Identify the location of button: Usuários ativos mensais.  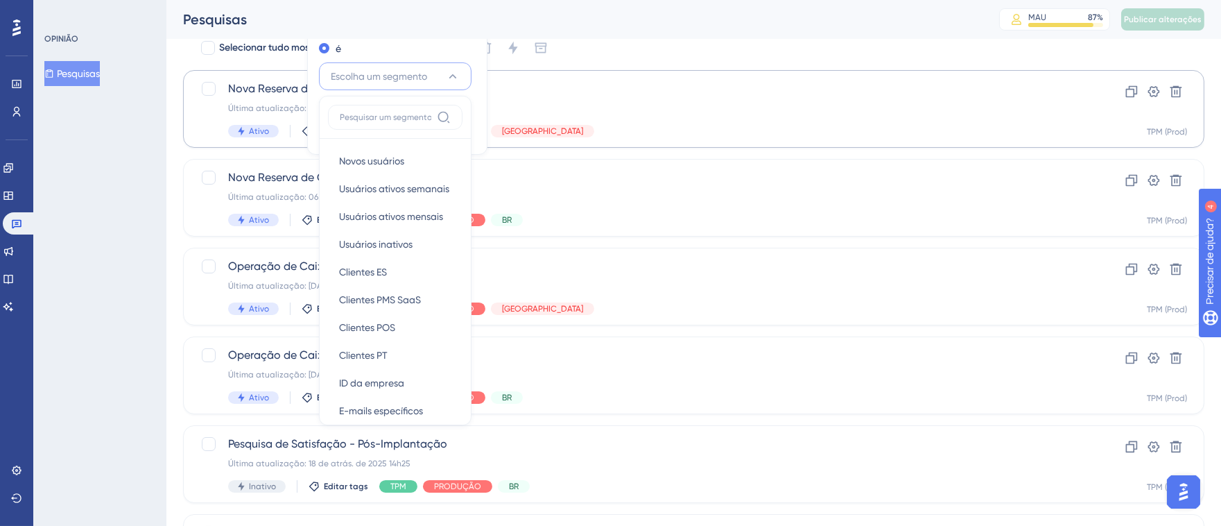
(395, 216).